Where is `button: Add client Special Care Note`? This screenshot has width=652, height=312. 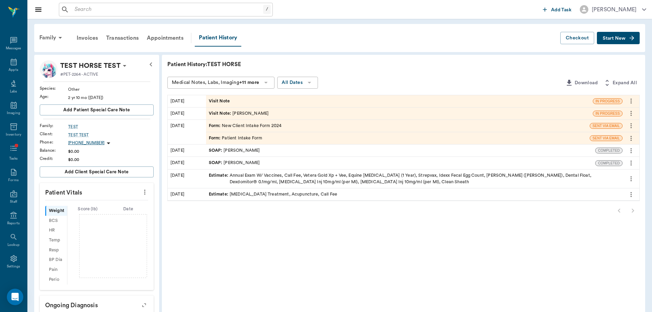 button: Add client Special Care Note is located at coordinates (96, 172).